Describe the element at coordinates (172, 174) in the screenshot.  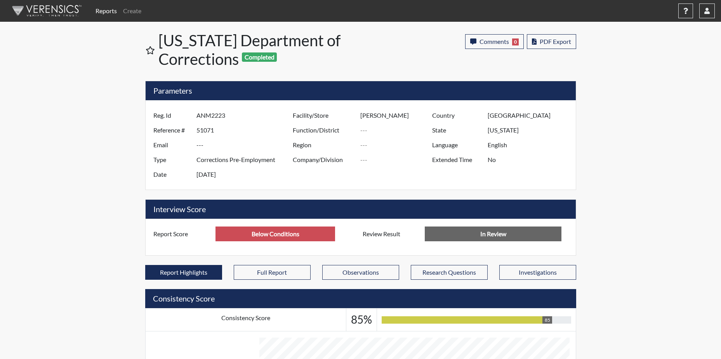
I see `label: Date` at that location.